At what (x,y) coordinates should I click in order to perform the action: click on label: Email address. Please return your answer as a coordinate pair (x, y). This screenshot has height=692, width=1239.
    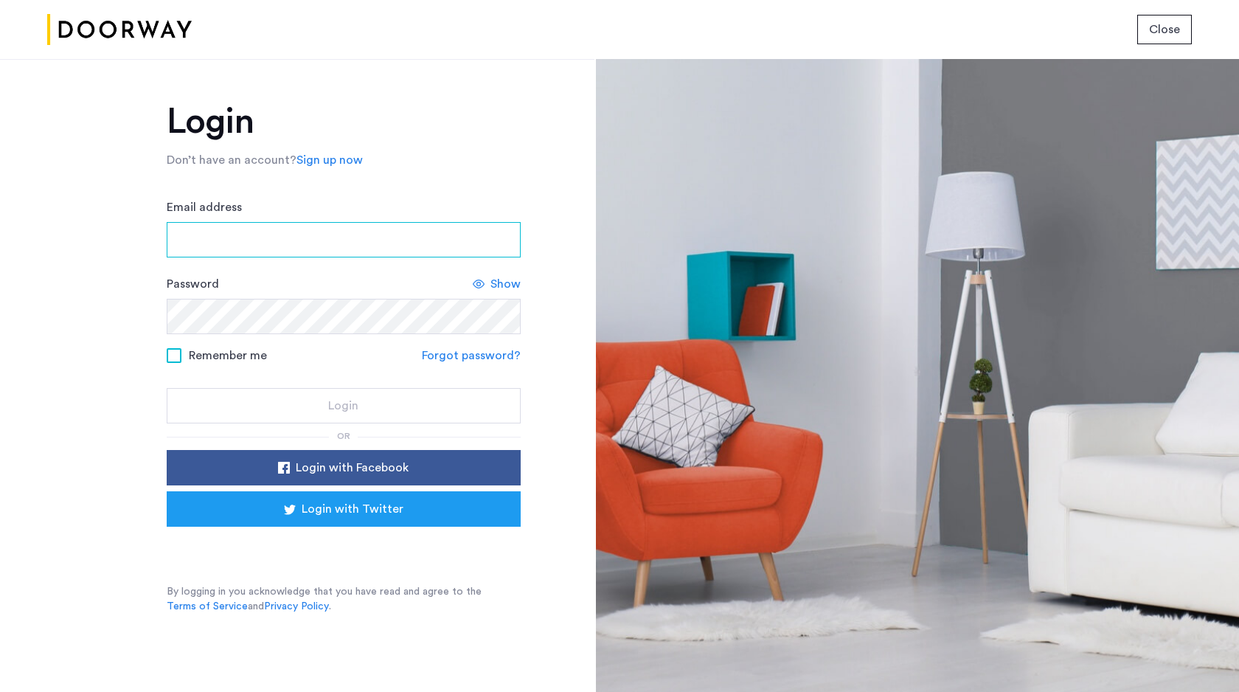
    Looking at the image, I should click on (204, 207).